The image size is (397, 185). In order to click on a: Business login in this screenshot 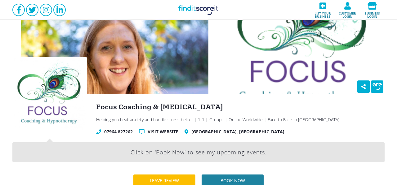, I will do `click(372, 10)`.